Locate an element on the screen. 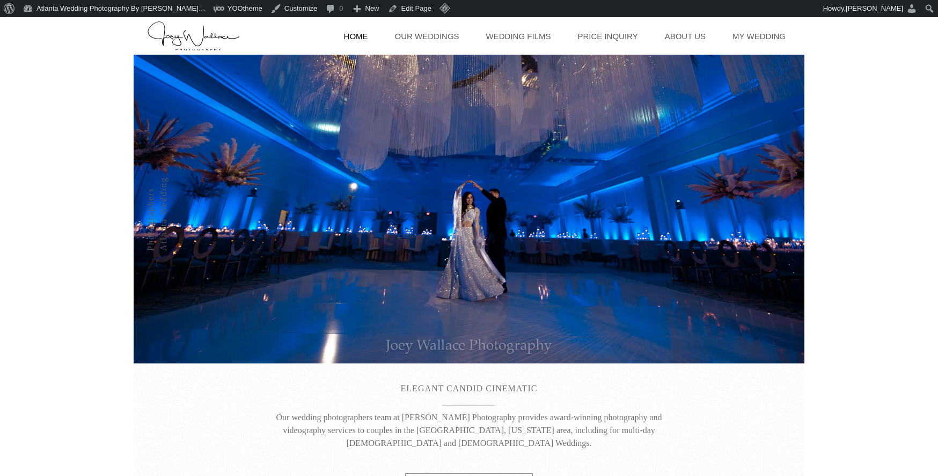 This screenshot has width=938, height=476. a: My Wedding is located at coordinates (758, 36).